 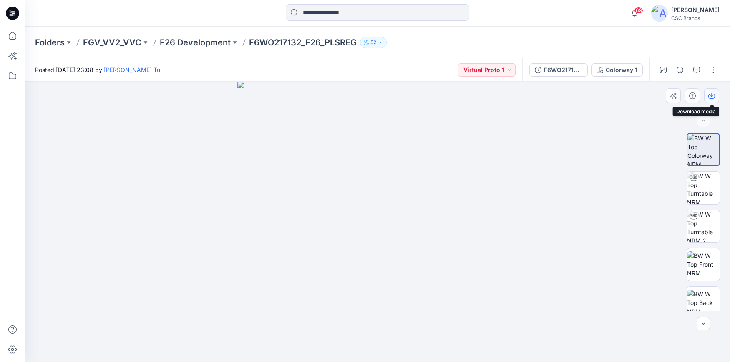 I want to click on img: BW W Top Turntable NRM, so click(x=703, y=188).